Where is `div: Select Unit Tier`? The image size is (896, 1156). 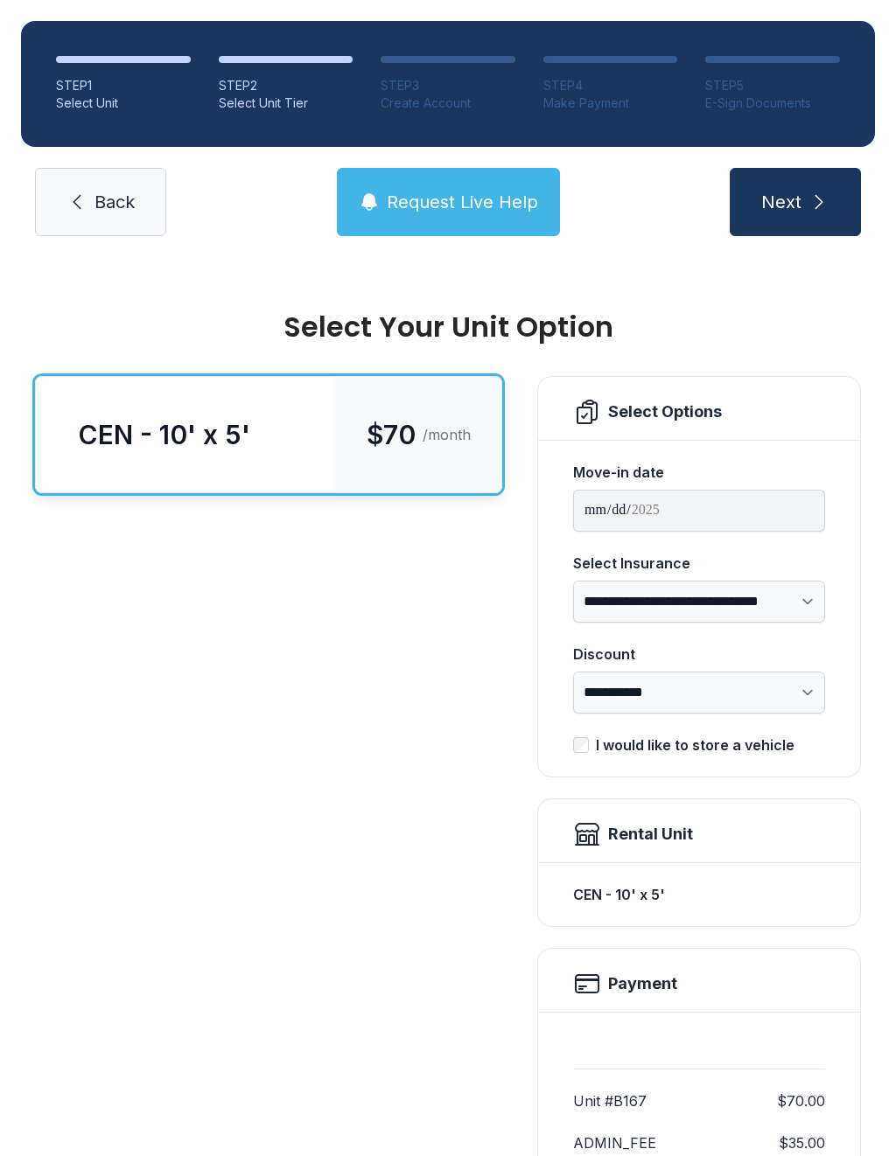
div: Select Unit Tier is located at coordinates (286, 103).